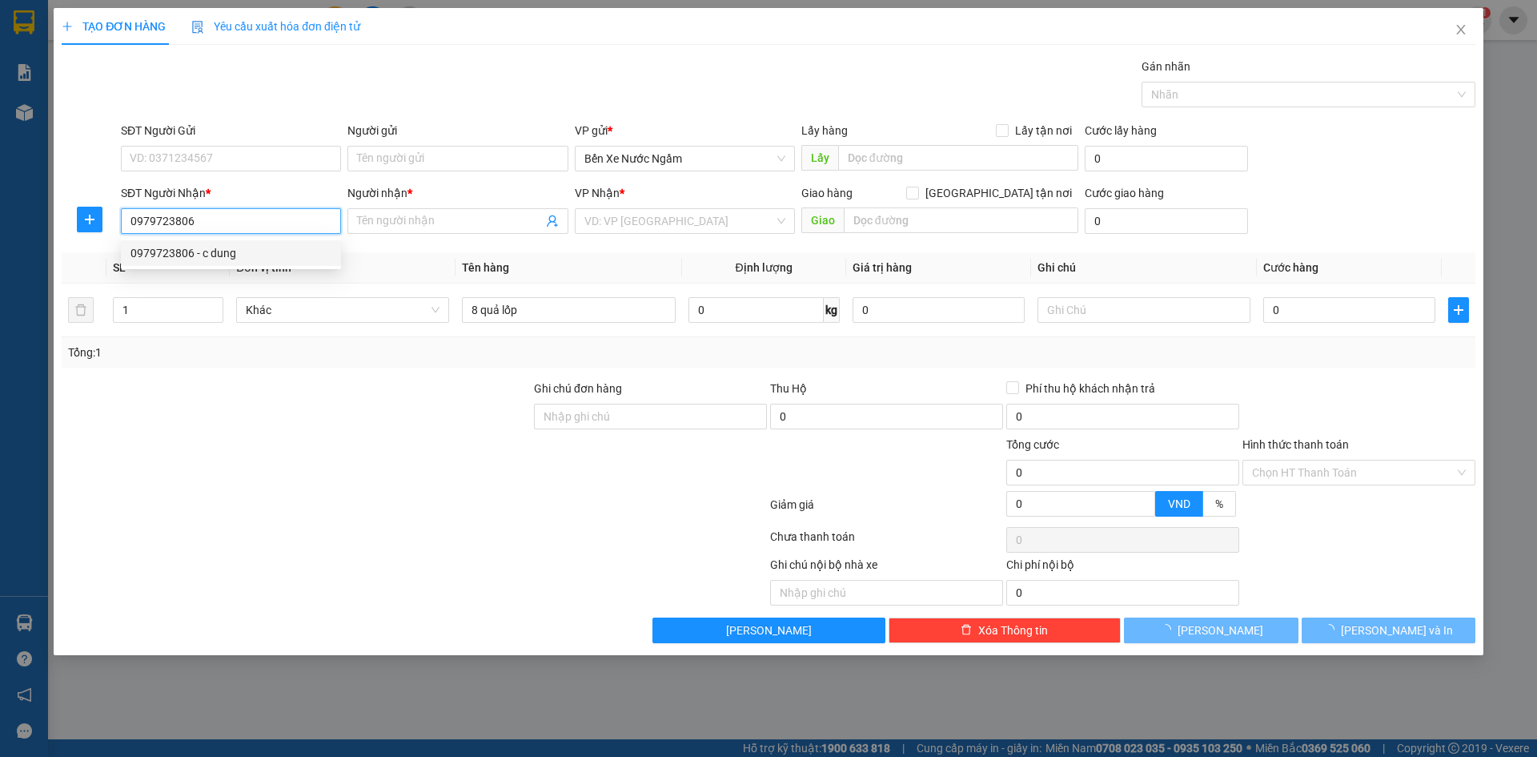 The height and width of the screenshot is (757, 1537). I want to click on label: Cước giao hàng, so click(1124, 193).